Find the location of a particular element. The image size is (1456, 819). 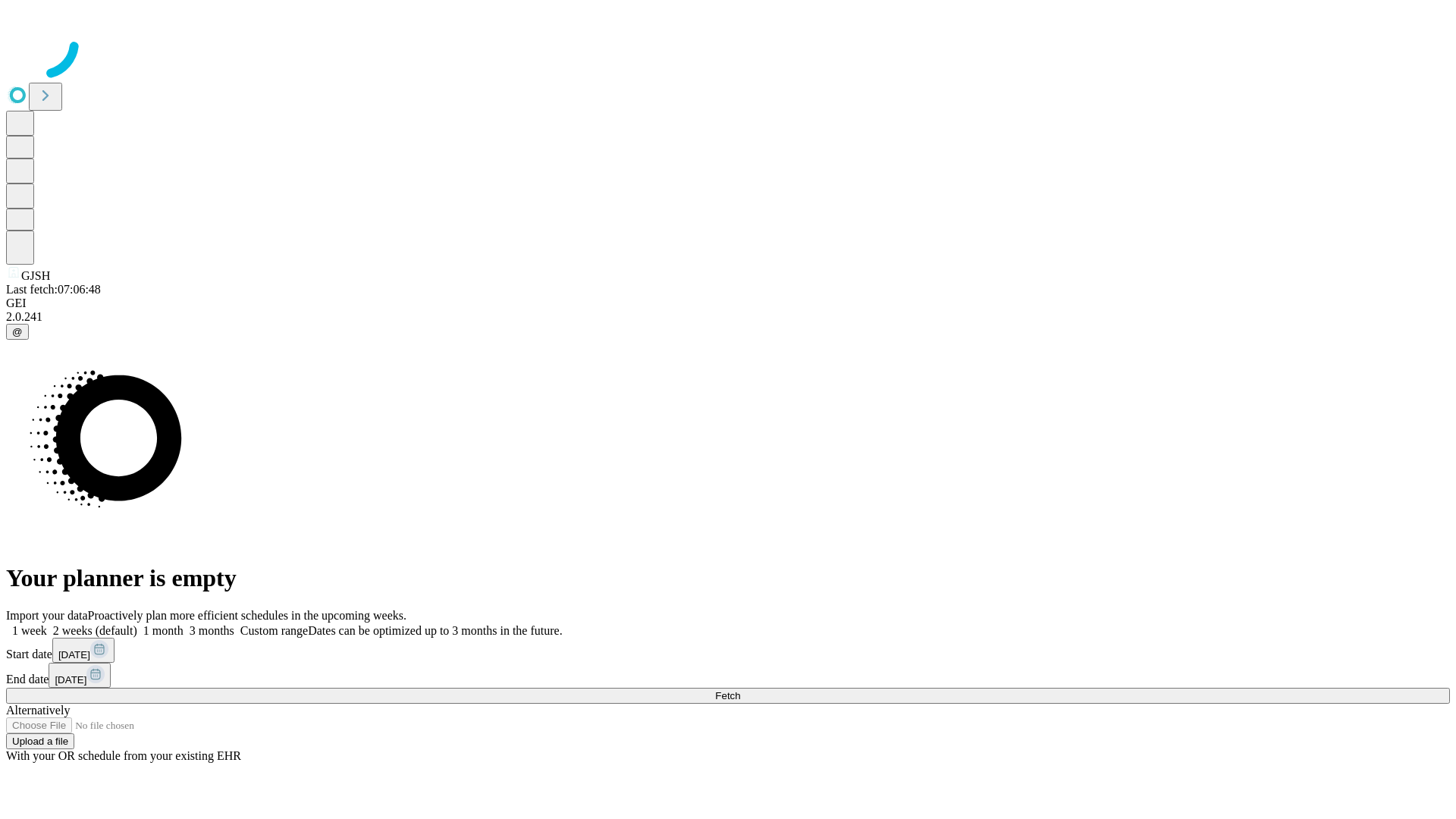

span: Custom range is located at coordinates (273, 630).